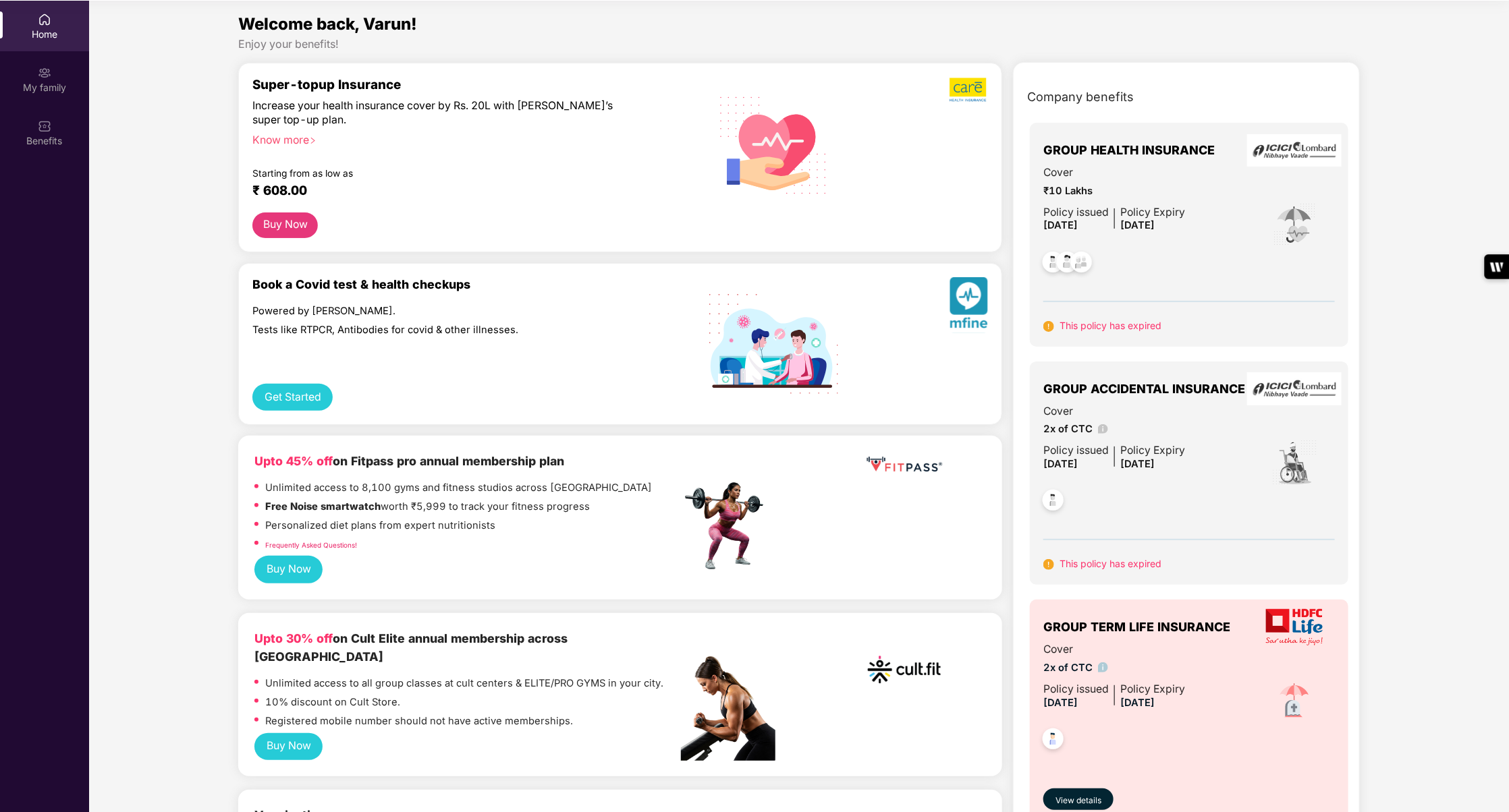 Image resolution: width=1509 pixels, height=812 pixels. Describe the element at coordinates (904, 464) in the screenshot. I see `img: fppp.png` at that location.